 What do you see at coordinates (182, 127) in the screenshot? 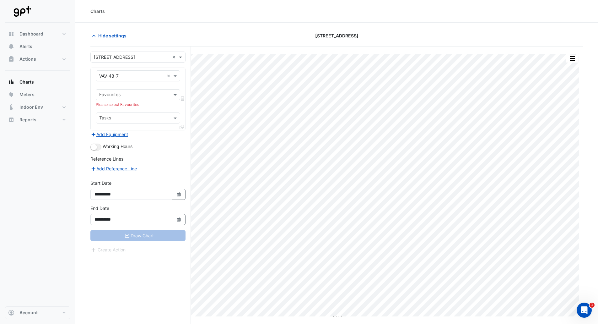
I see `span: Clone Favourites and Tasks from this Equipment to other Equipment` at bounding box center [182, 127].